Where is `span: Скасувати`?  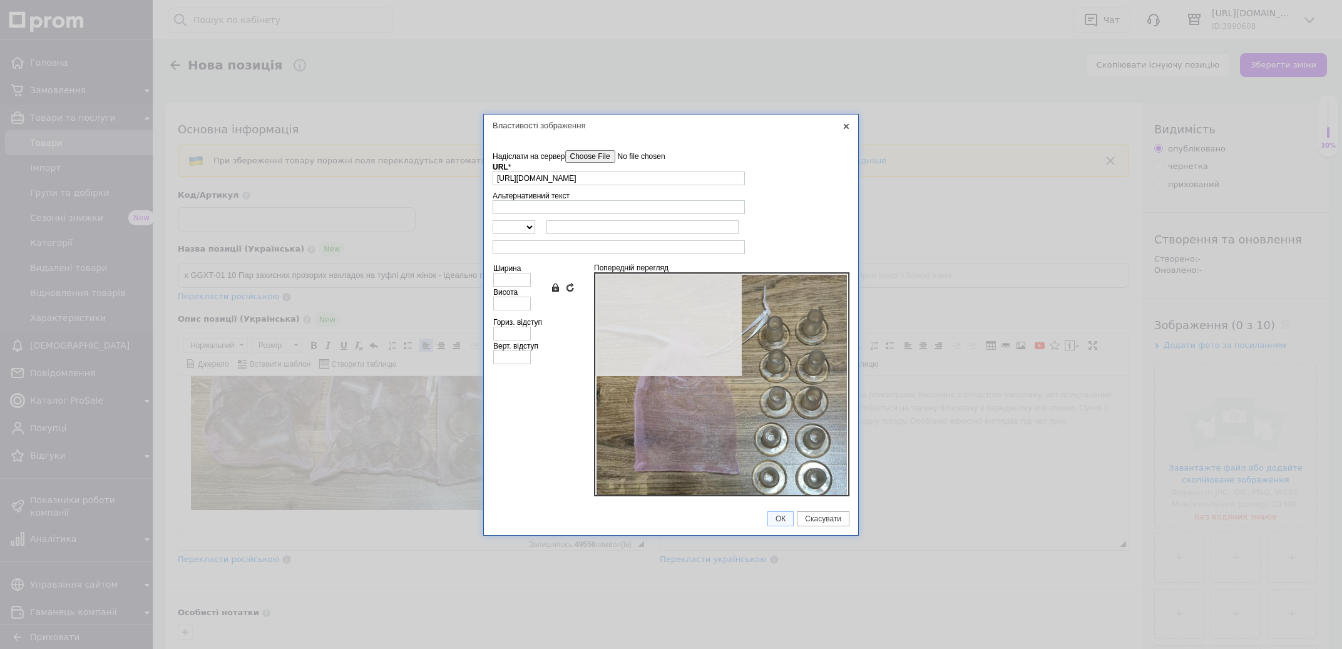 span: Скасувати is located at coordinates (823, 519).